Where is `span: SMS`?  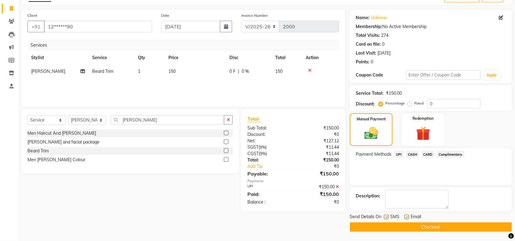 span: SMS is located at coordinates (395, 217).